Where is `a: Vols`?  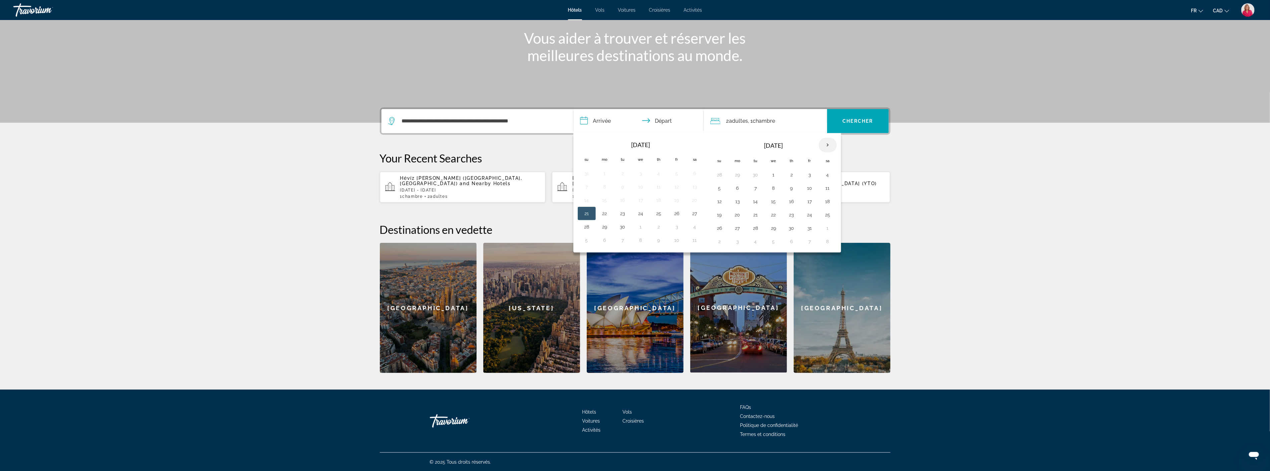
a: Vols is located at coordinates (627, 412).